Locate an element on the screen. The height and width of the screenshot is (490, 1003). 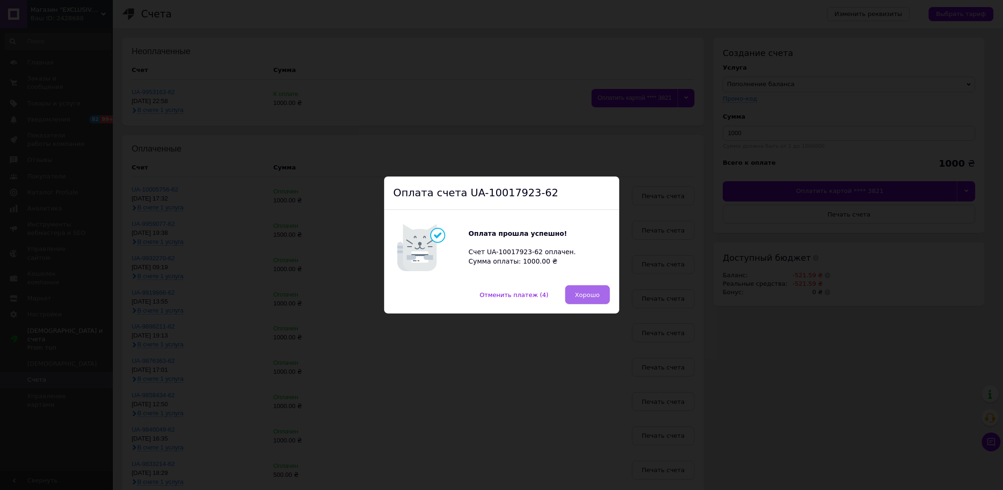
div: Оплата счета UA-10017923-62 is located at coordinates (502, 193).